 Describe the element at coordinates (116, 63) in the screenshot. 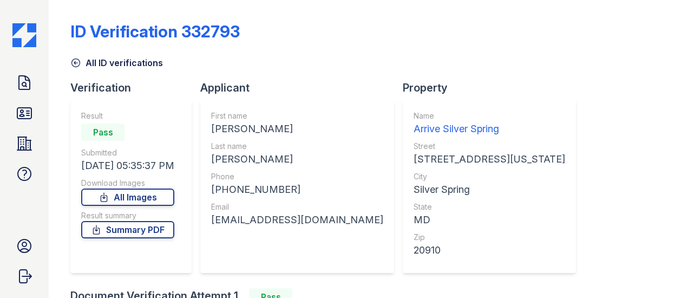

I see `a: All ID verifications` at that location.